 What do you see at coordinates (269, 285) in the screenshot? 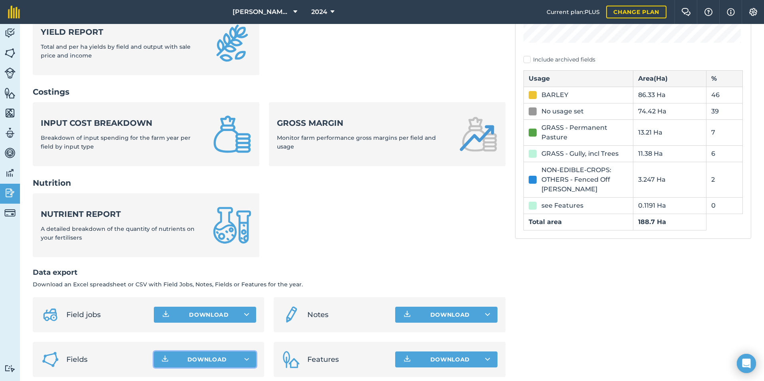
I see `p: Download an Excel spreadsheet or CSV with Field Jobs, Notes, Fields or Features for the year.` at bounding box center [269, 285].